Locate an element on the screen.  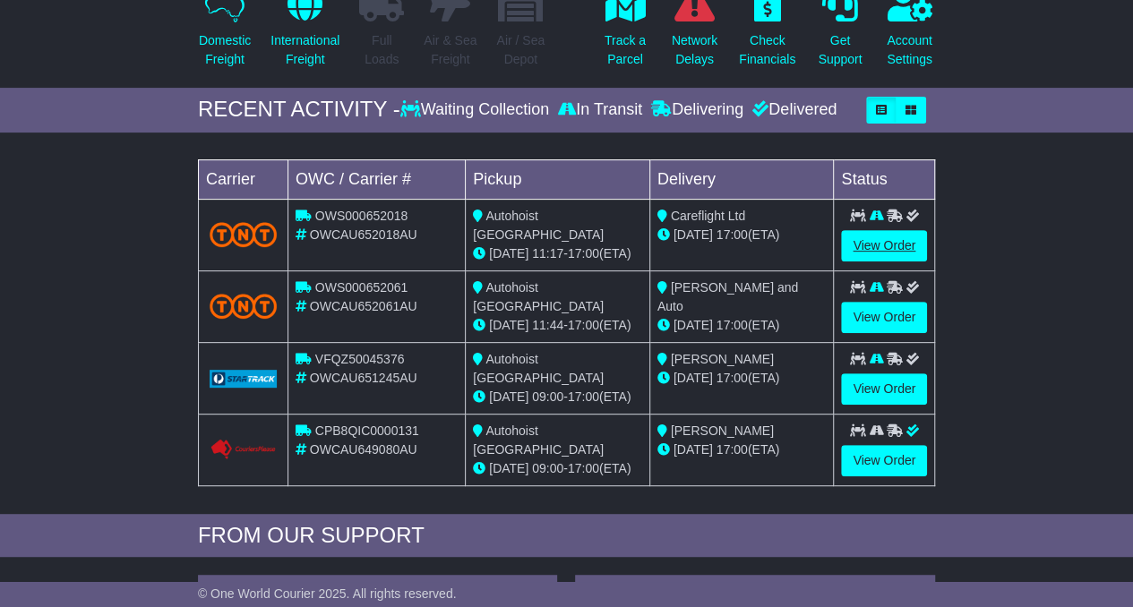
div: Delivered is located at coordinates (791, 110).